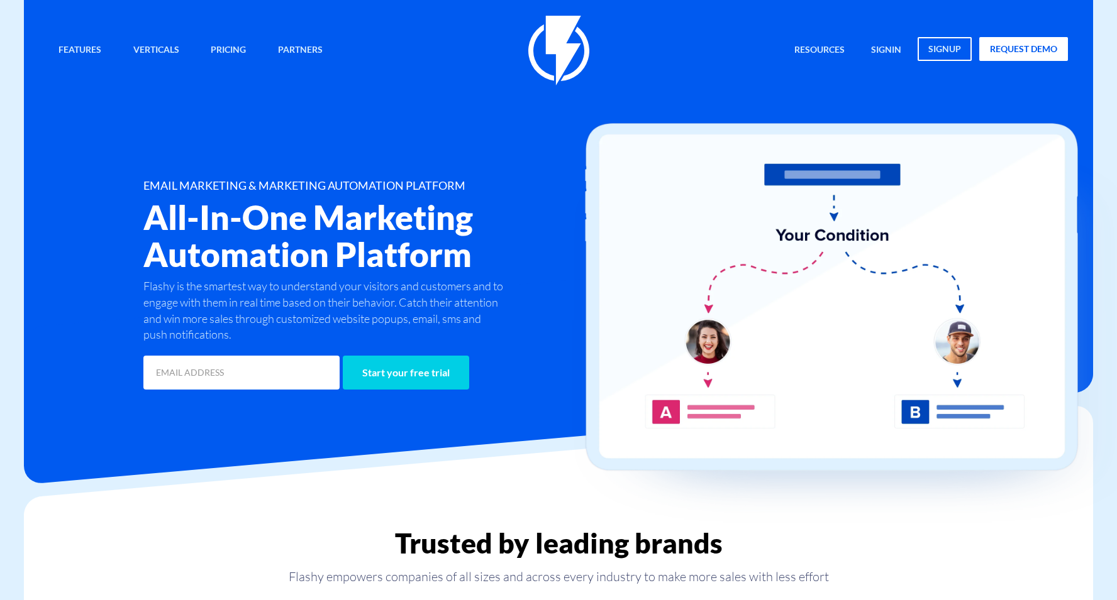 The height and width of the screenshot is (600, 1117). I want to click on a: signup, so click(944, 49).